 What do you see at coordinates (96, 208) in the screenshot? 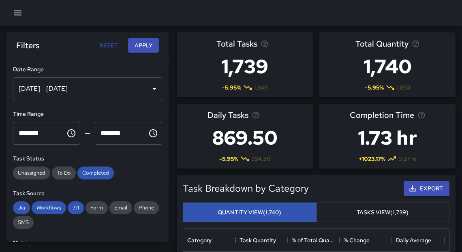
I see `div: Form` at bounding box center [96, 208].